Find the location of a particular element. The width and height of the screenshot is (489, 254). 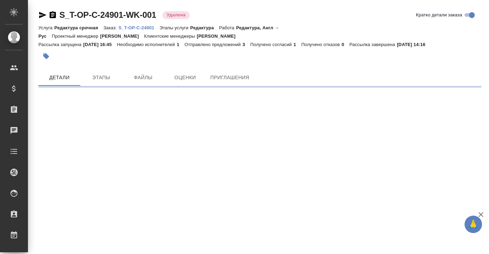

p: Редактура срочная is located at coordinates (79, 28).